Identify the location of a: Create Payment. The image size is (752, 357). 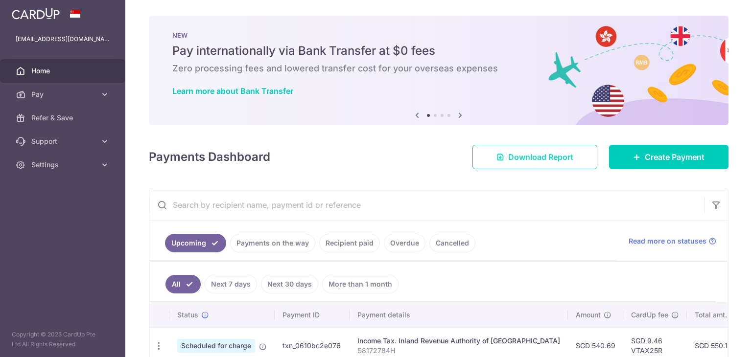
(669, 157).